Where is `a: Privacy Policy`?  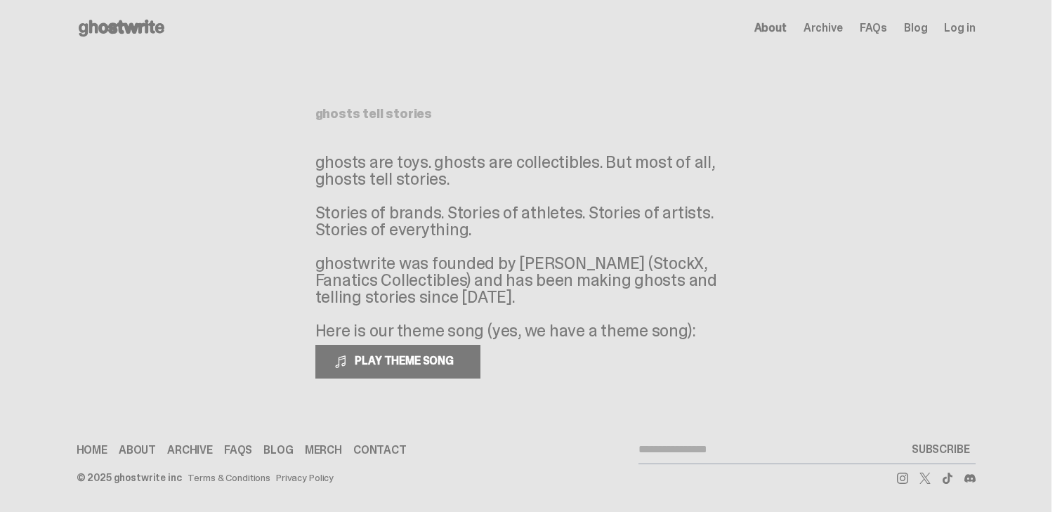
a: Privacy Policy is located at coordinates (305, 478).